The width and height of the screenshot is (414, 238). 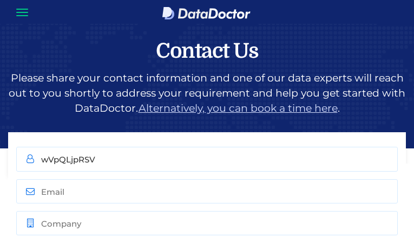 What do you see at coordinates (238, 108) in the screenshot?
I see `a: Alternatively, you can book a time here` at bounding box center [238, 108].